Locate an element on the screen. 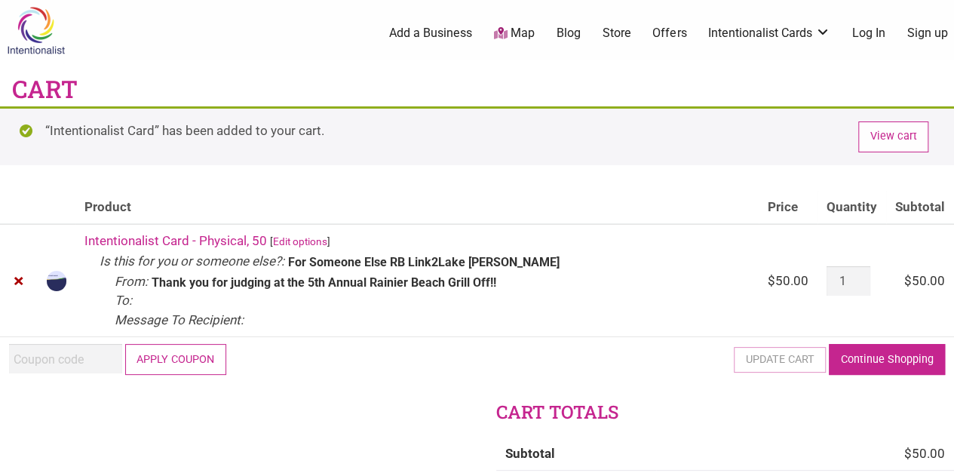  a: Intentionalist Card - Physical, 50 is located at coordinates (176, 241).